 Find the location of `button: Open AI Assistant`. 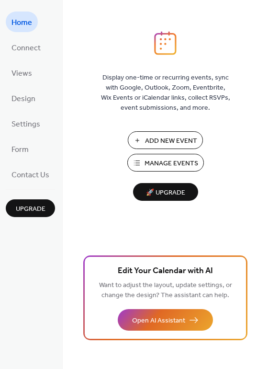

button: Open AI Assistant is located at coordinates (165, 319).